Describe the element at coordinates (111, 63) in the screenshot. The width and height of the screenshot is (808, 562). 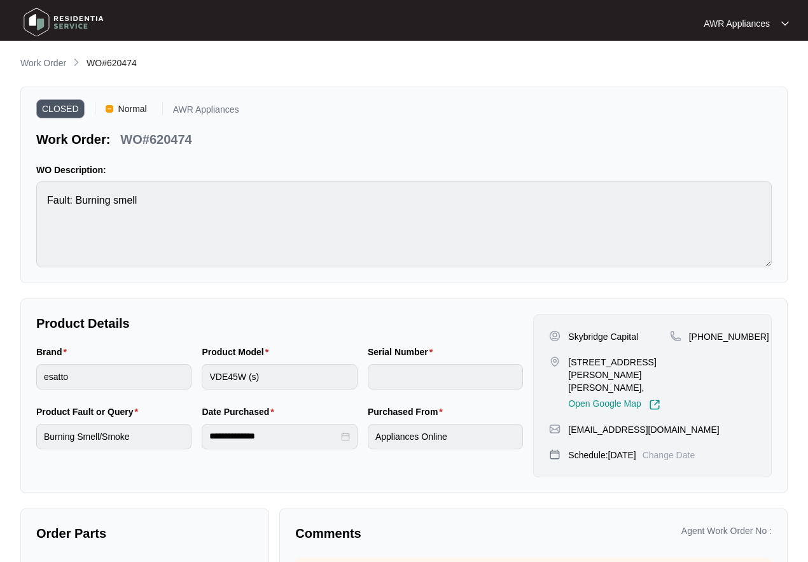
I see `span: WO#620474` at that location.